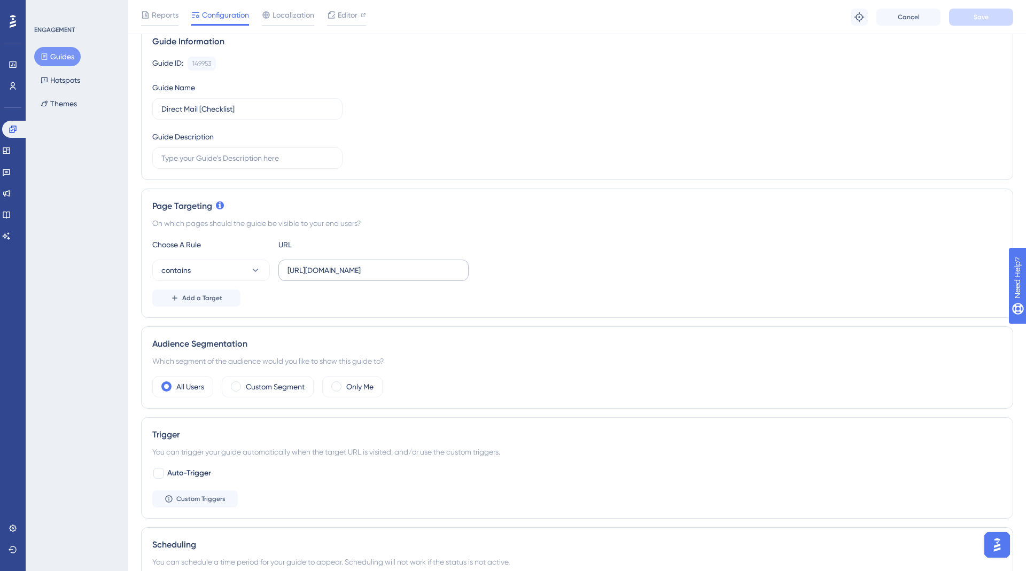 This screenshot has width=1026, height=571. I want to click on div: You can schedule a time period for your guide to appear. Scheduling will not work if the status i..., so click(577, 562).